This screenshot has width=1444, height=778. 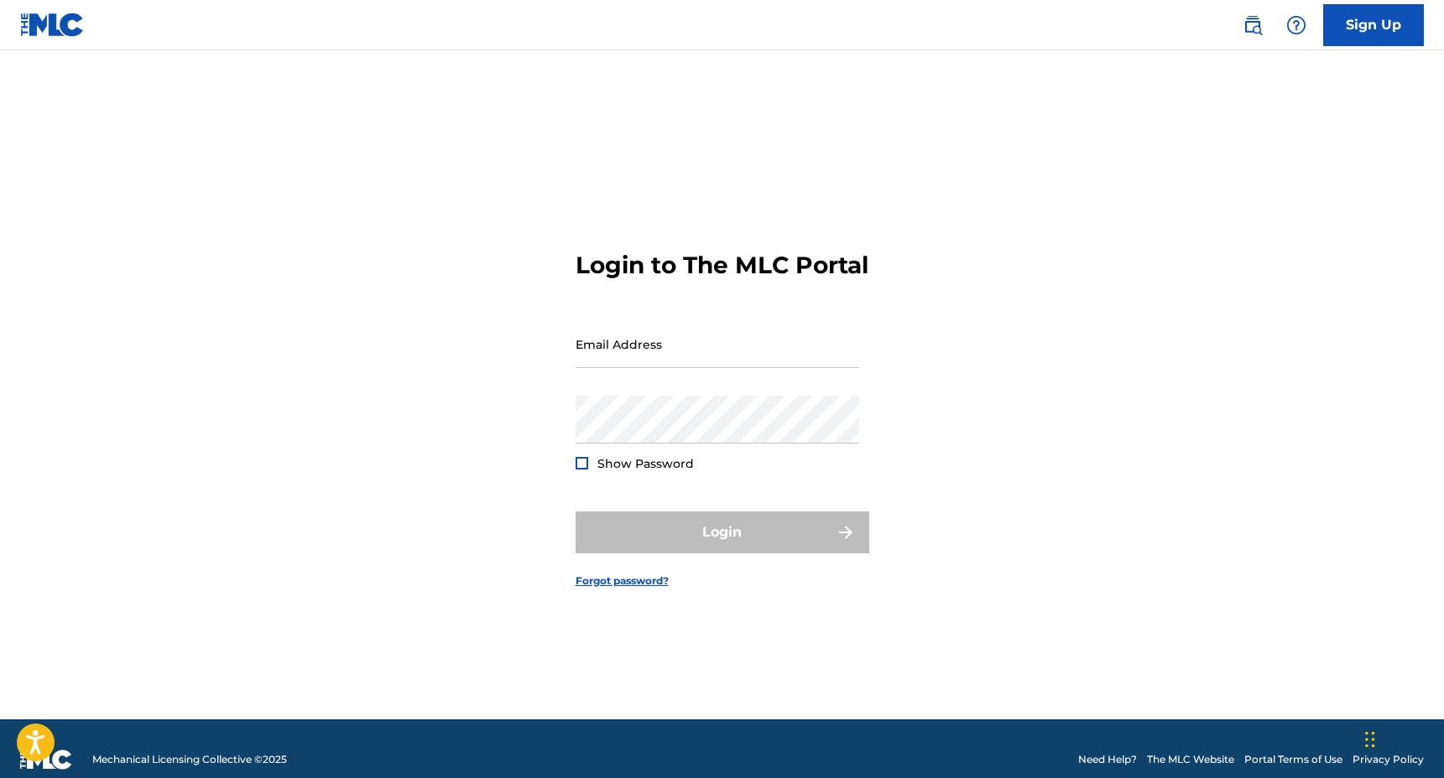 I want to click on div: Help, so click(x=1296, y=25).